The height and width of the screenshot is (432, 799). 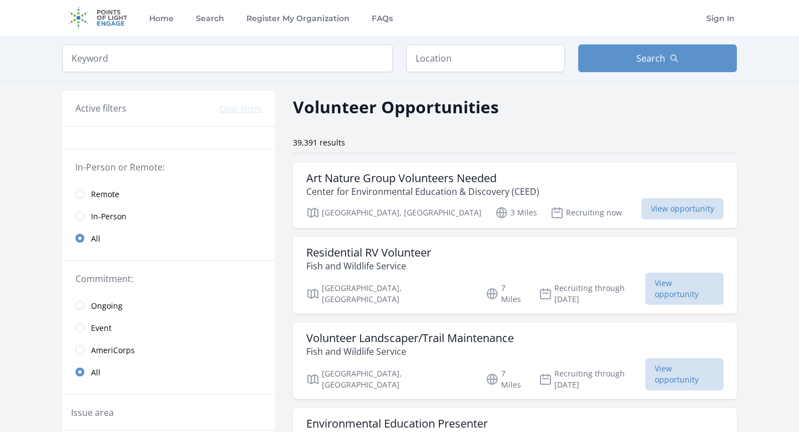 What do you see at coordinates (319, 142) in the screenshot?
I see `span: 39,391 results` at bounding box center [319, 142].